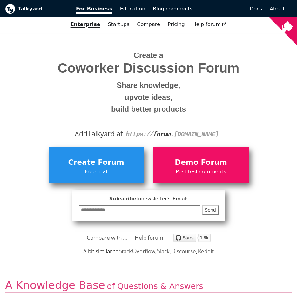 Image resolution: width=297 pixels, height=301 pixels. Describe the element at coordinates (201, 165) in the screenshot. I see `a: Demo ForumPost test comments` at that location.